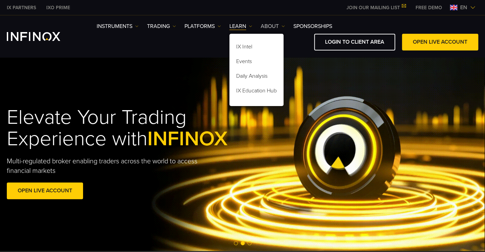 The height and width of the screenshot is (252, 485). Describe the element at coordinates (107, 166) in the screenshot. I see `p: Multi-regulated broker enabling traders across the world to access financial markets` at that location.